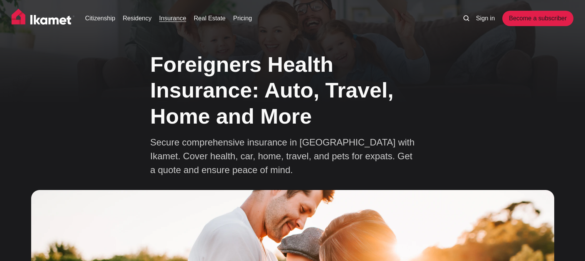 The height and width of the screenshot is (261, 585). I want to click on a: Sign in, so click(485, 18).